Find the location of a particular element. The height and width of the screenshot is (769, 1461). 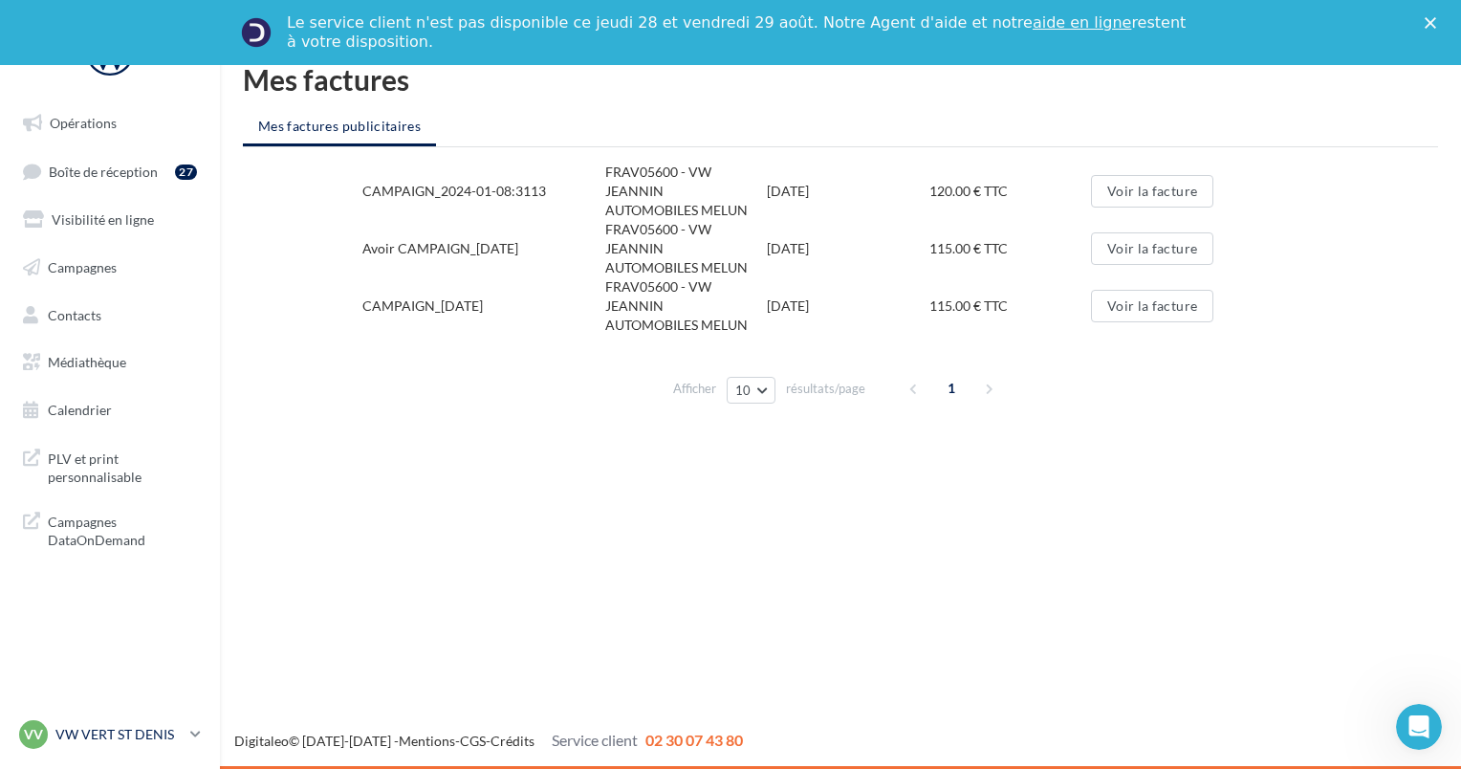

span: Campagnes is located at coordinates (82, 267).